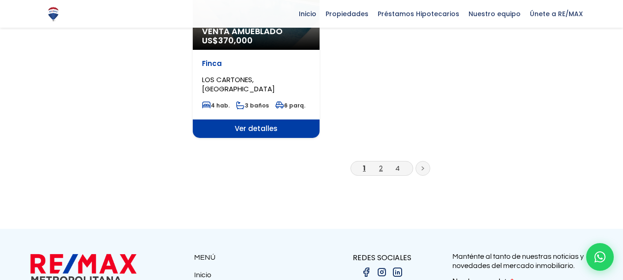 The image size is (623, 280). What do you see at coordinates (216, 105) in the screenshot?
I see `span: 4 hab.` at bounding box center [216, 105].